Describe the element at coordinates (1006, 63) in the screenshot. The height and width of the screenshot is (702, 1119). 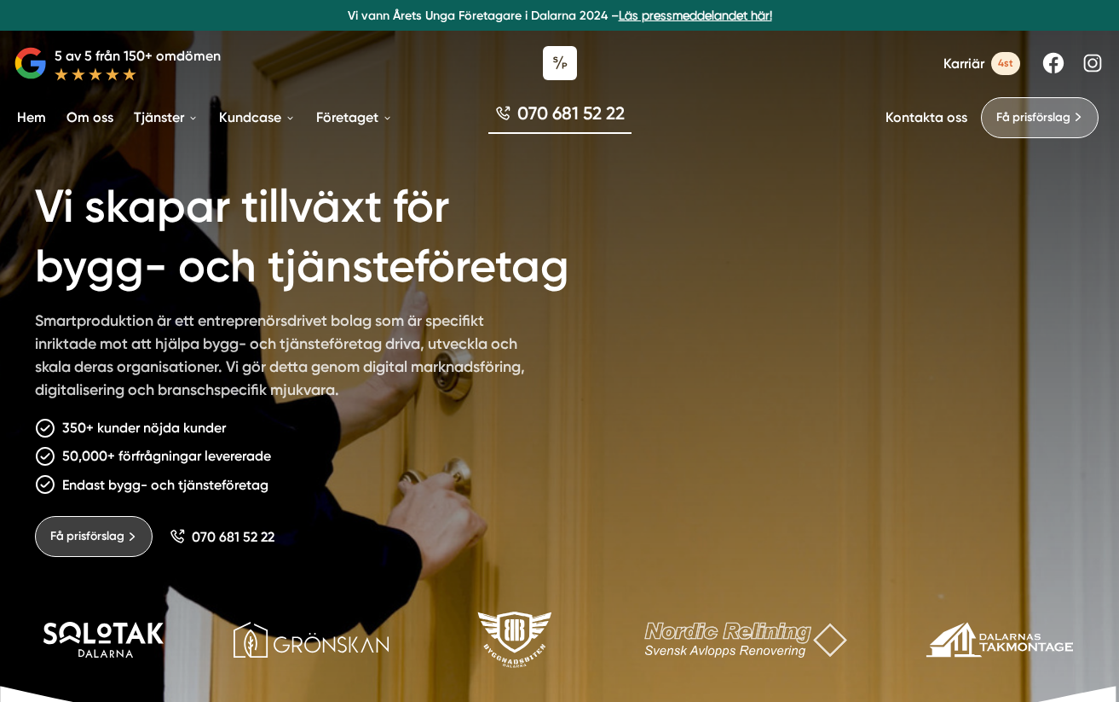
I see `span: 4st` at that location.